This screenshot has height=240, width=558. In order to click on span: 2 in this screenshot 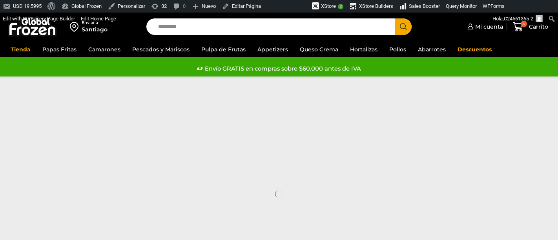, I will do `click(340, 7)`.